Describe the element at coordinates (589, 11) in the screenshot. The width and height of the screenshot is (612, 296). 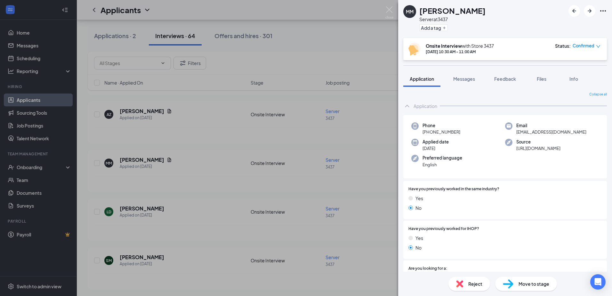
I see `svg: ArrowRight` at that location.